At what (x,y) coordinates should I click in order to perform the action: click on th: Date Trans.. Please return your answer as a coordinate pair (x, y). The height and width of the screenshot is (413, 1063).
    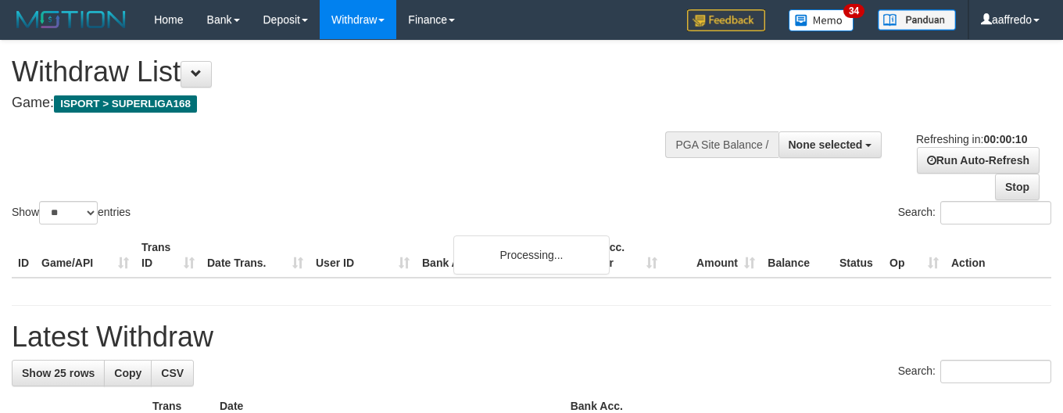
    Looking at the image, I should click on (255, 255).